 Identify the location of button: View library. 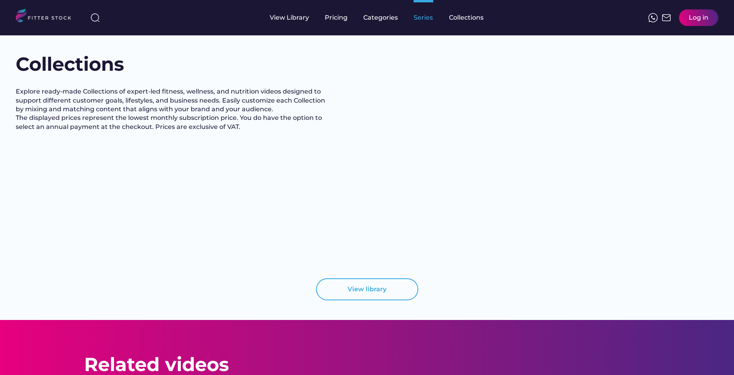
(367, 289).